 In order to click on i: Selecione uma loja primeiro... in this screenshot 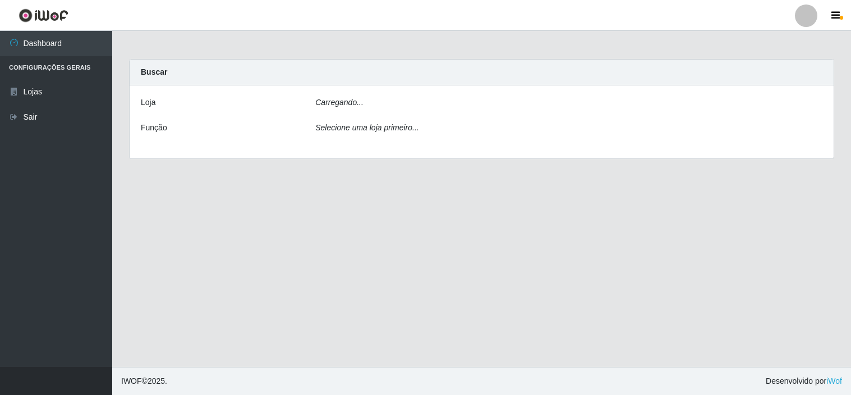, I will do `click(367, 127)`.